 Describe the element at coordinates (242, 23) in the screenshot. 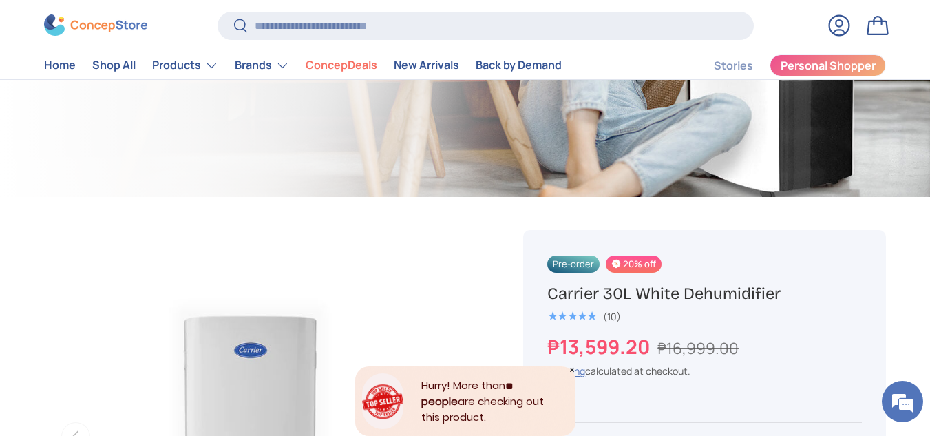

I see `div: Minimize live chat window` at that location.